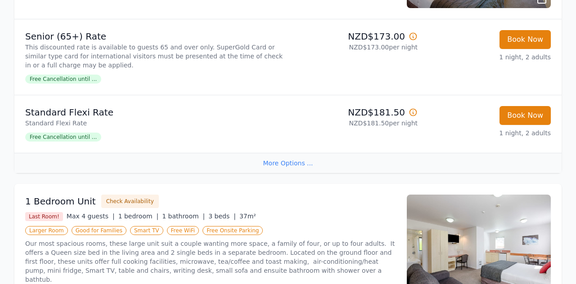 This screenshot has height=284, width=576. I want to click on p: NZD$181.50, so click(355, 112).